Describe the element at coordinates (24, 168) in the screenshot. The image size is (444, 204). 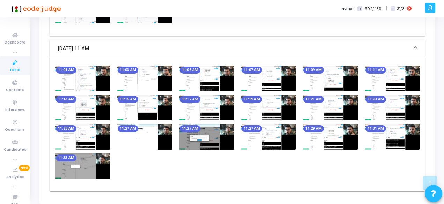
I see `span: New` at that location.